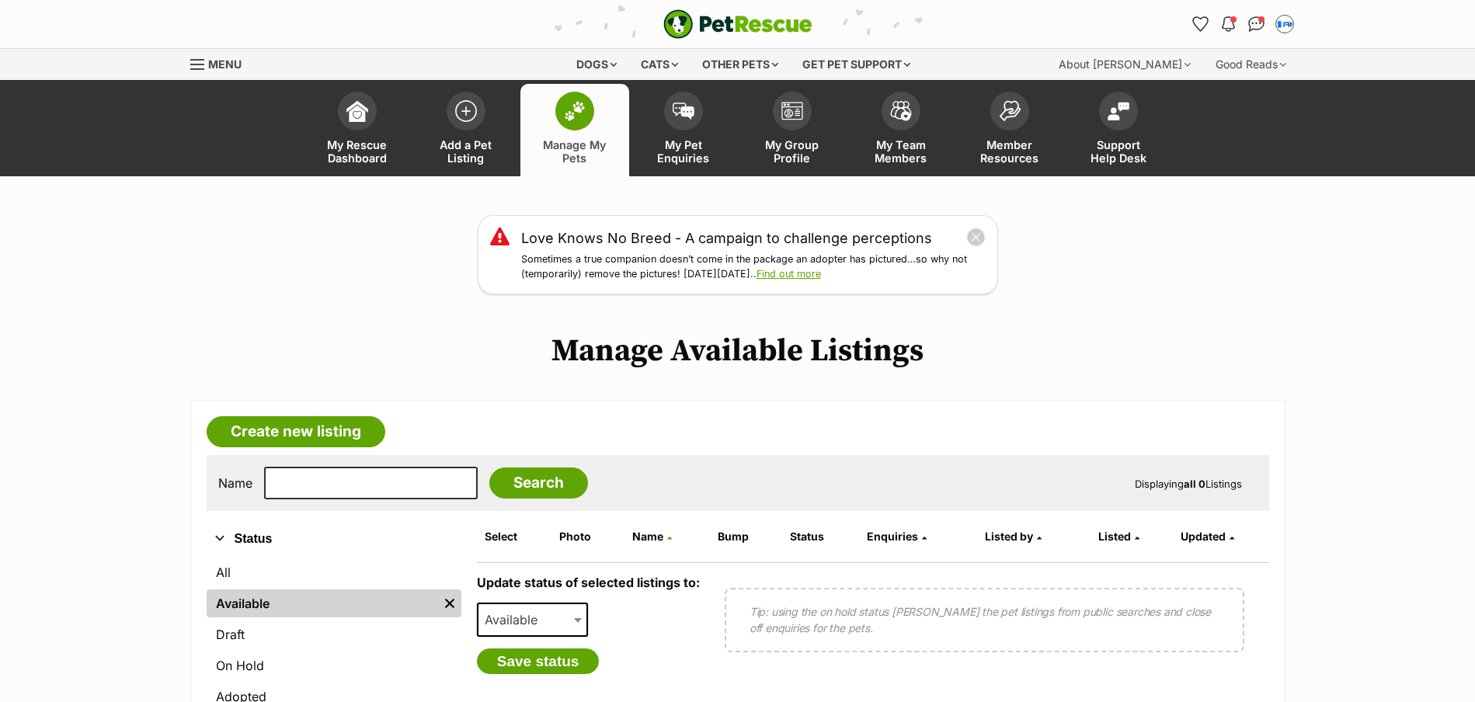  Describe the element at coordinates (1119, 111) in the screenshot. I see `img: help-desk-icon-fdf02630f3aa405de69fd3d07c3f3aa587a6932b1a1747fa1d2bba05be0121f9.svg` at that location.